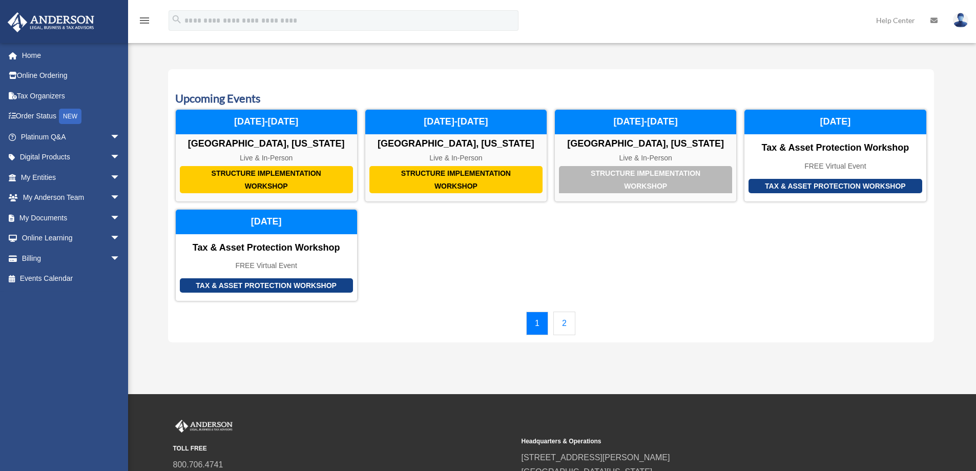 The image size is (976, 471). Describe the element at coordinates (71, 218) in the screenshot. I see `a: My Documentsarrow_drop_down` at that location.